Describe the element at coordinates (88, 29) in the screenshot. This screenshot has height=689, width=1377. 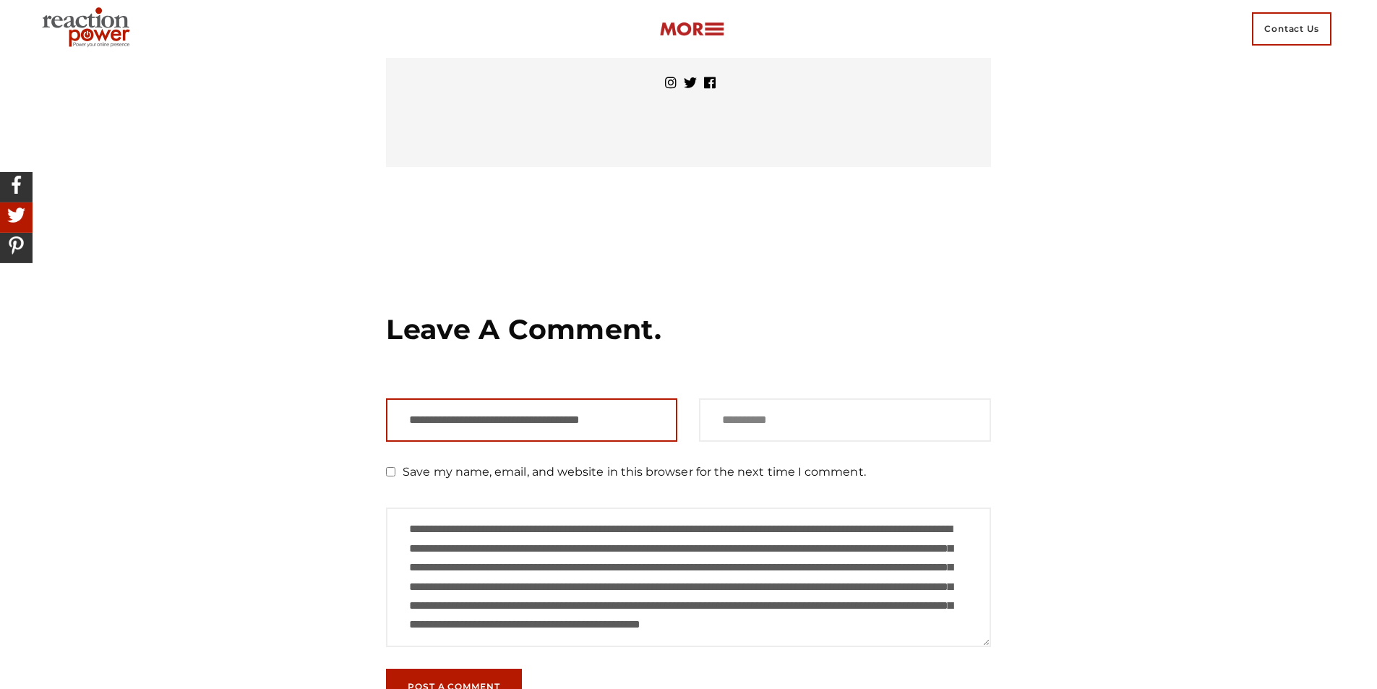
I see `img: Executive Branding | Personal Branding Agency` at that location.